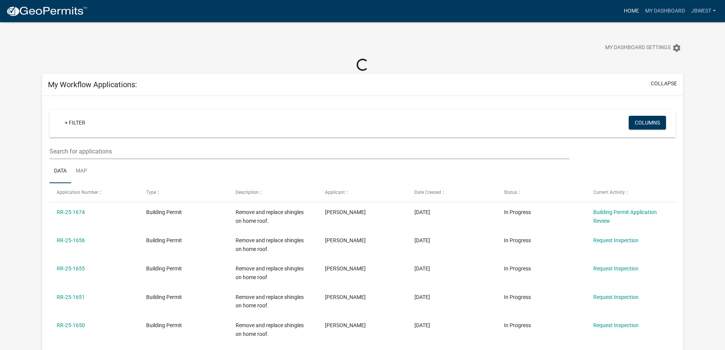 This screenshot has width=725, height=350. What do you see at coordinates (71, 268) in the screenshot?
I see `a: RR-25-1655` at bounding box center [71, 268].